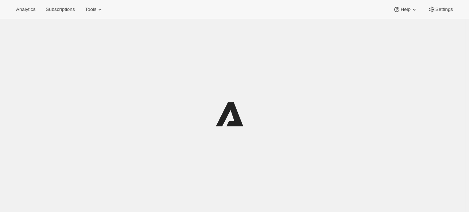 The width and height of the screenshot is (469, 212). I want to click on span: Tools, so click(90, 9).